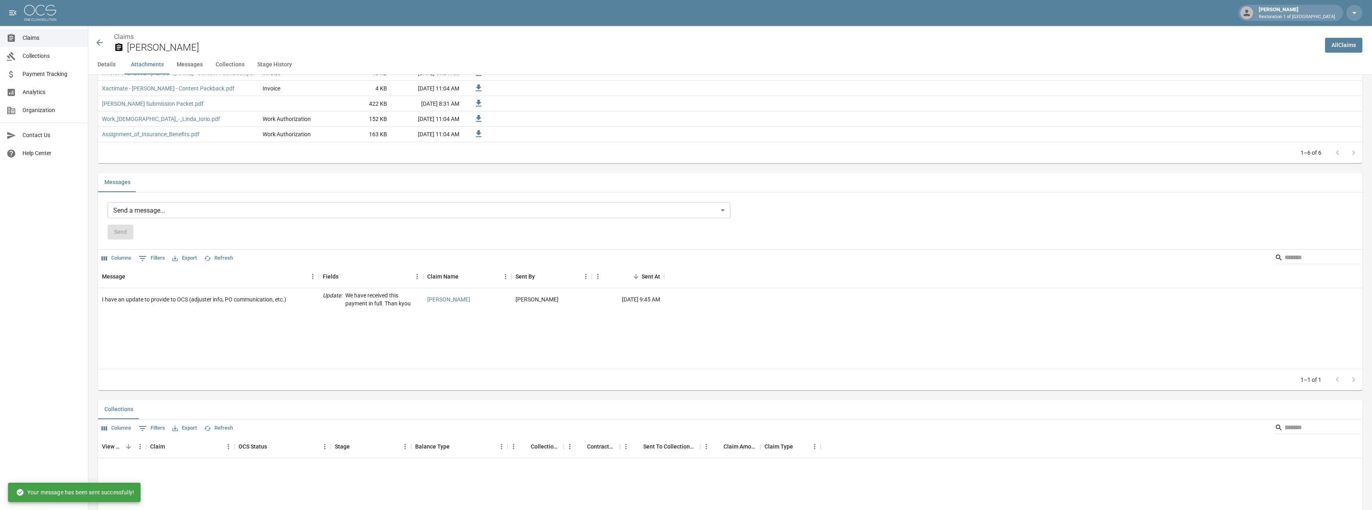 Image resolution: width=1372 pixels, height=510 pixels. What do you see at coordinates (152, 428) in the screenshot?
I see `button: Show filters` at bounding box center [152, 428].